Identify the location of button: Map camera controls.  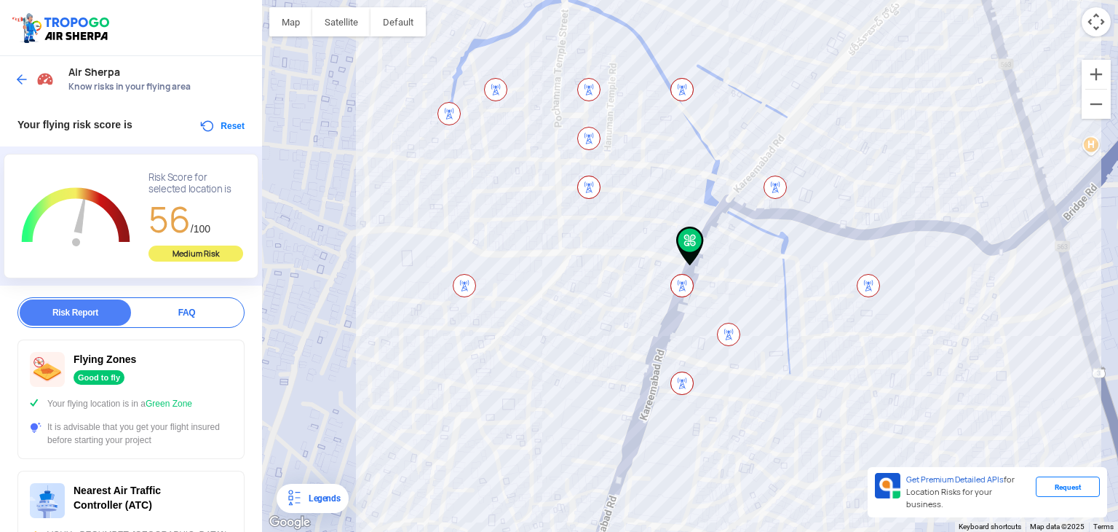
(1097, 22).